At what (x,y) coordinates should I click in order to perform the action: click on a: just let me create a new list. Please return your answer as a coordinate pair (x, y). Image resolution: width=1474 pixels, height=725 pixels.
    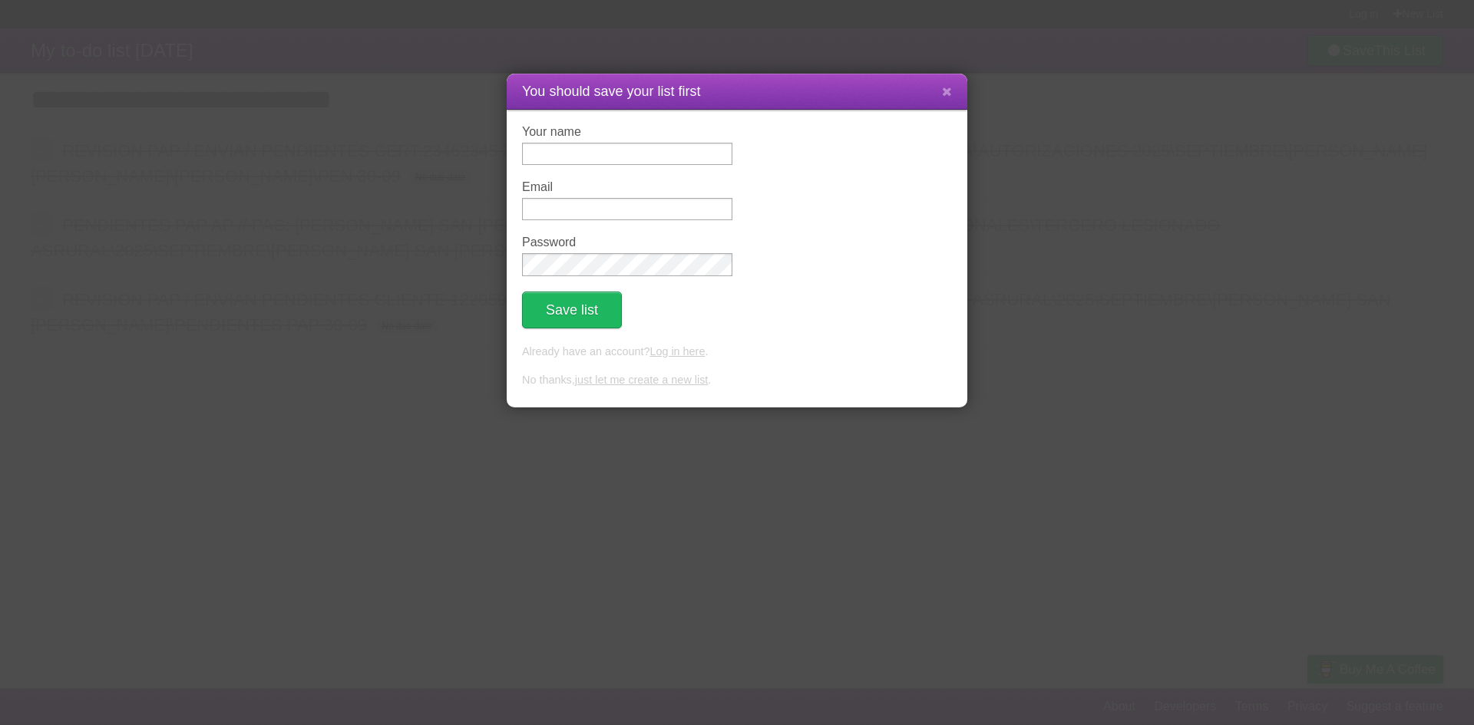
    Looking at the image, I should click on (642, 380).